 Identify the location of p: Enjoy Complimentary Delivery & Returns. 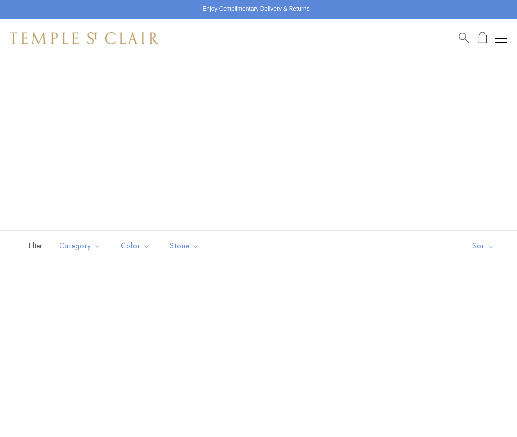
(256, 9).